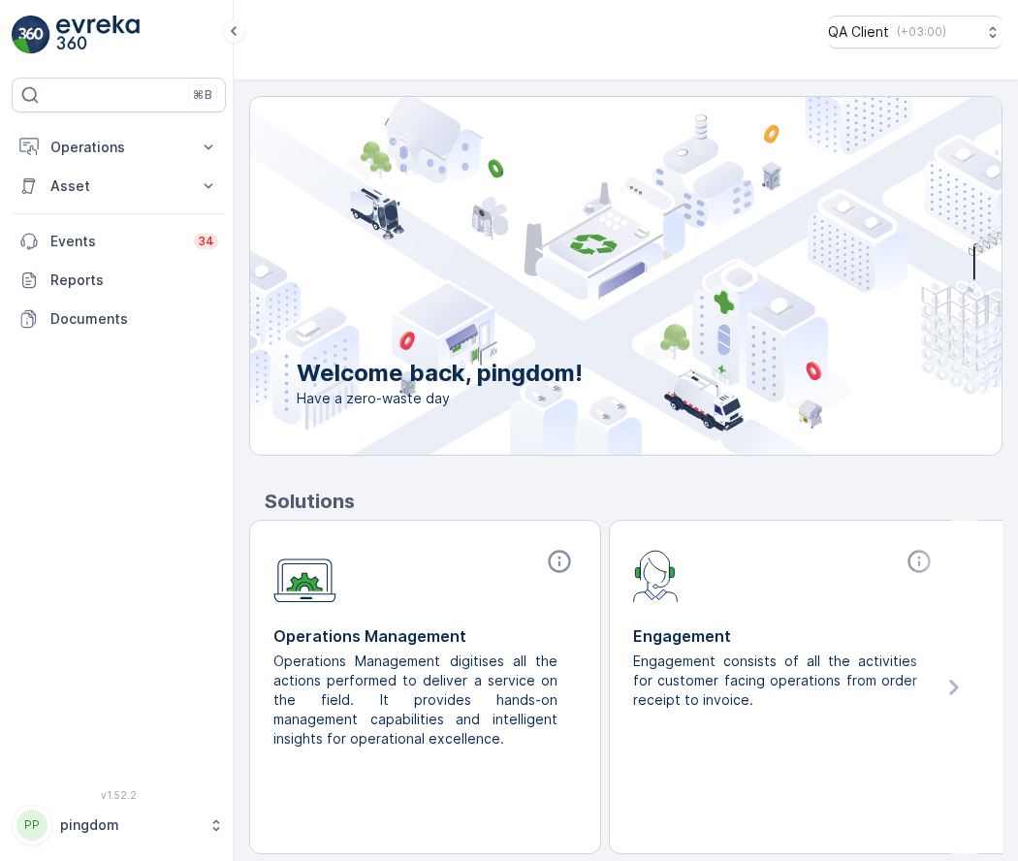 Image resolution: width=1018 pixels, height=861 pixels. I want to click on span: Have a zero-waste day, so click(439, 399).